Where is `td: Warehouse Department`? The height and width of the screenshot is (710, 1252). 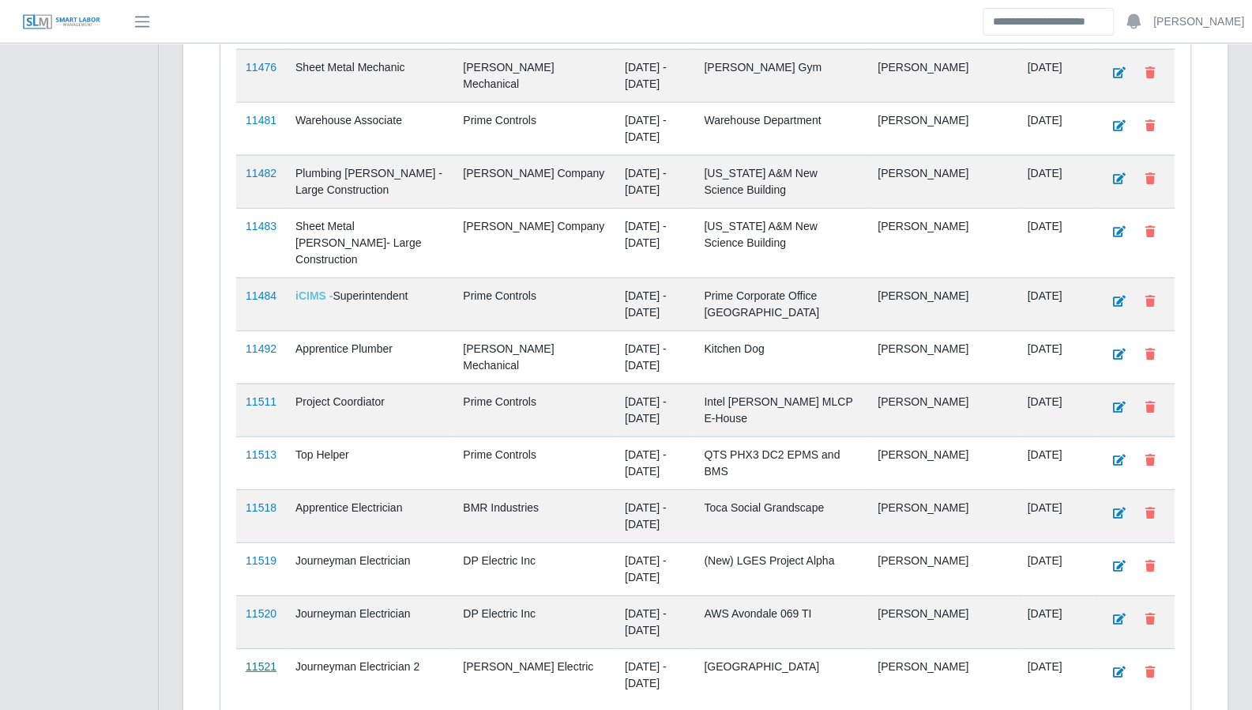
td: Warehouse Department is located at coordinates (781, 128).